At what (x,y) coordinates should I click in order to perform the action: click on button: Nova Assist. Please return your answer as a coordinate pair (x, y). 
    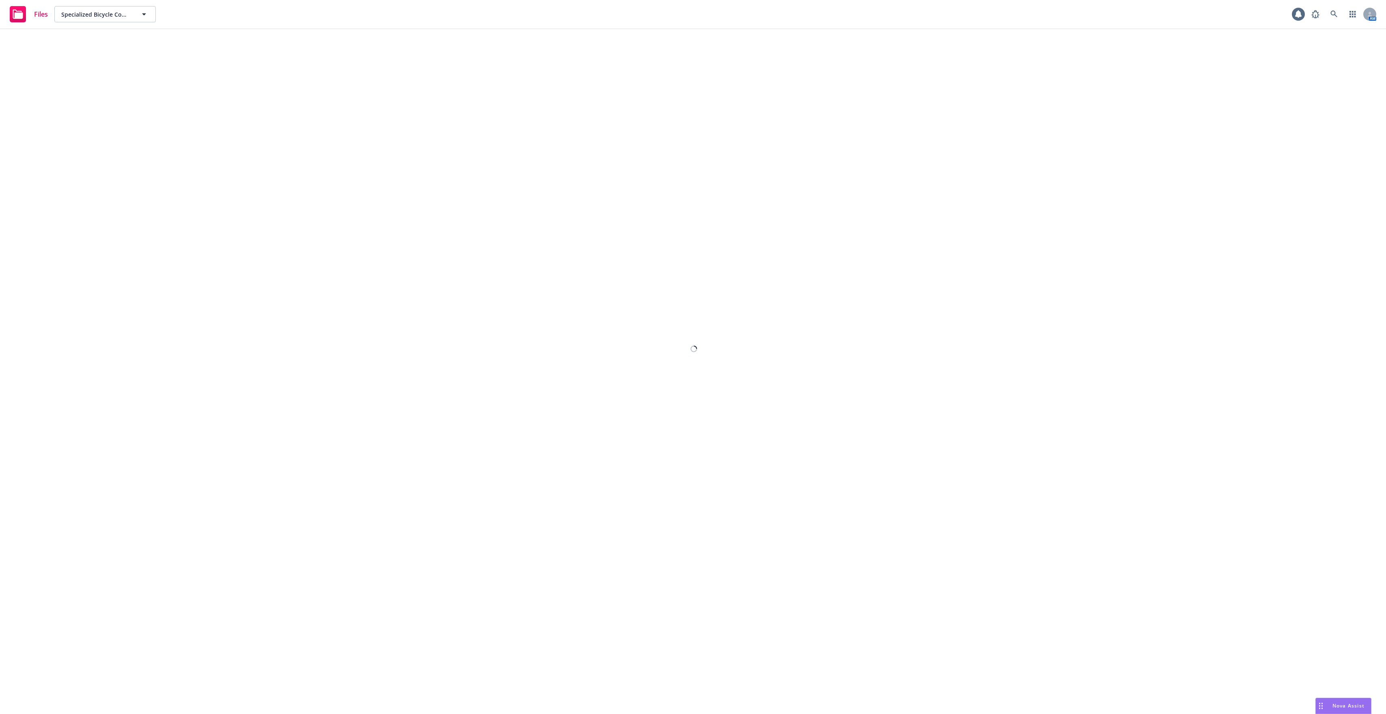
    Looking at the image, I should click on (1343, 706).